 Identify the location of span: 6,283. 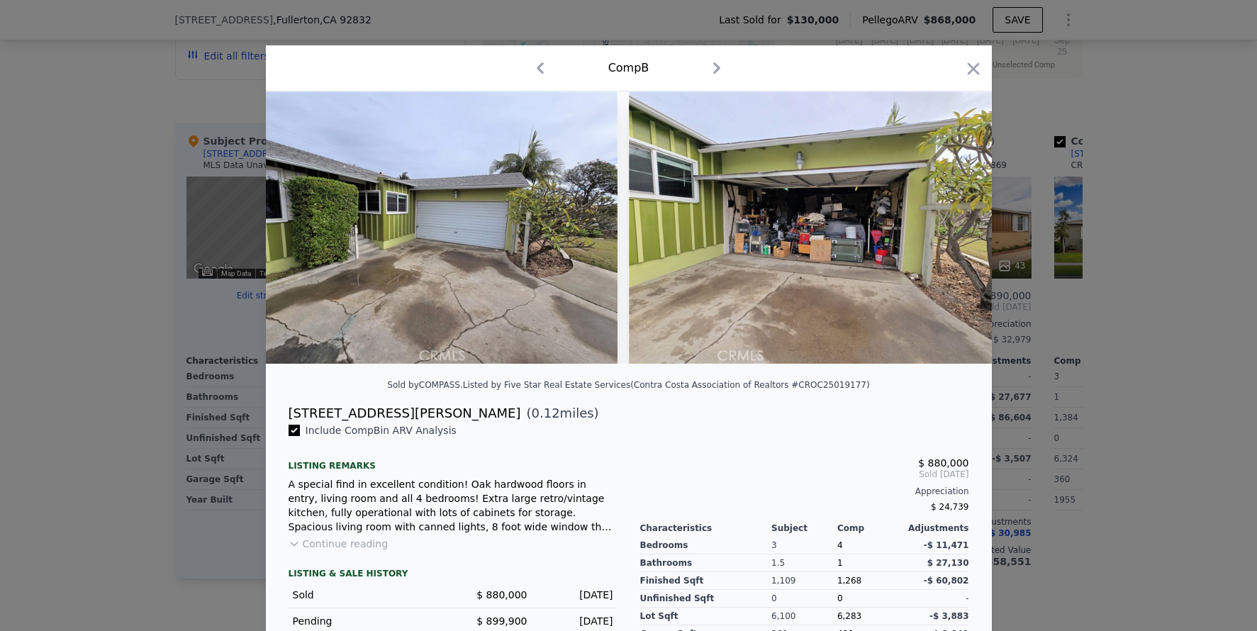
(849, 616).